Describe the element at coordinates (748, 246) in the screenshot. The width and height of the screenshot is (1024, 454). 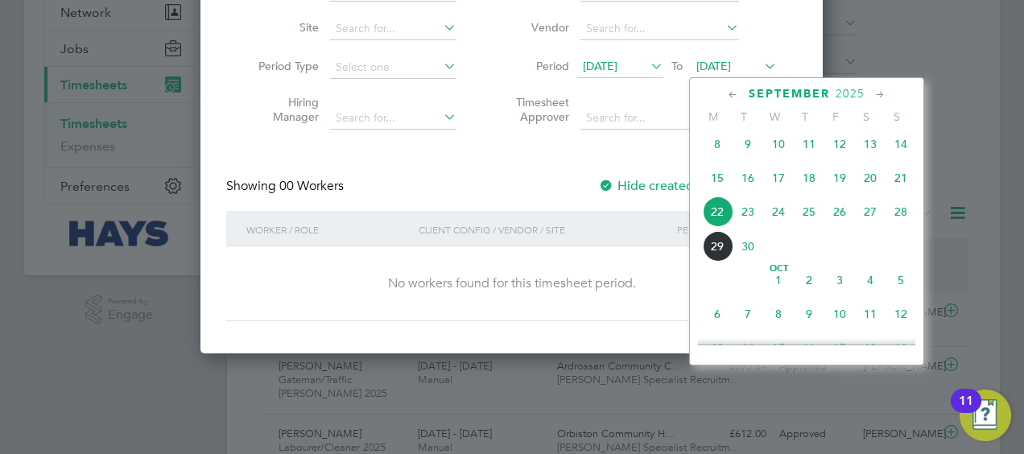
I see `span: 30` at that location.